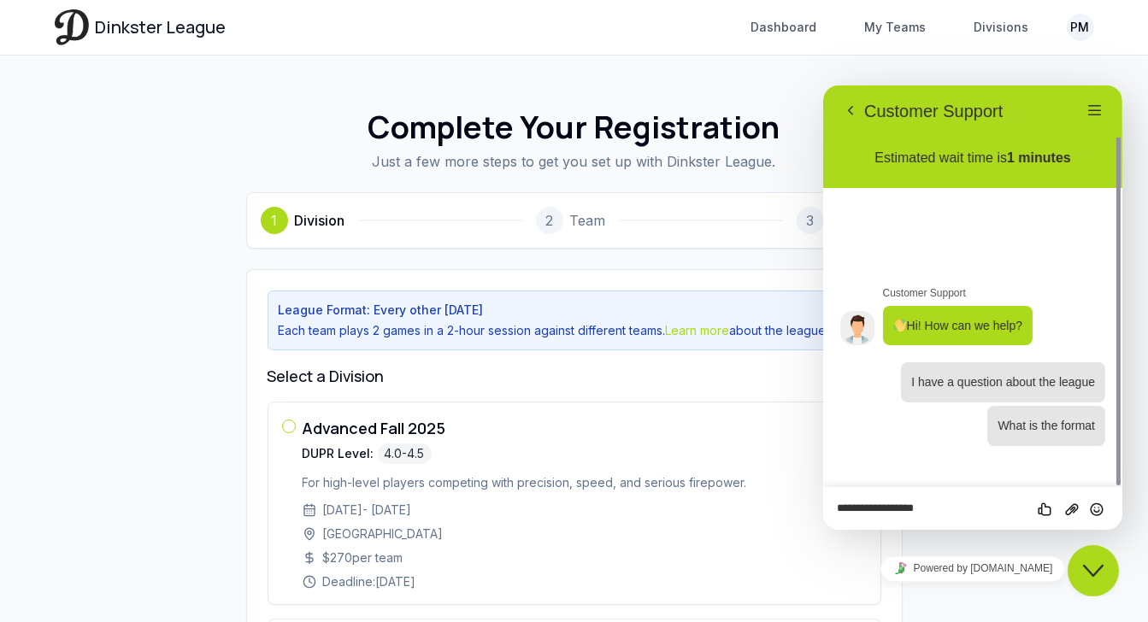  Describe the element at coordinates (549, 220) in the screenshot. I see `div: 2` at that location.